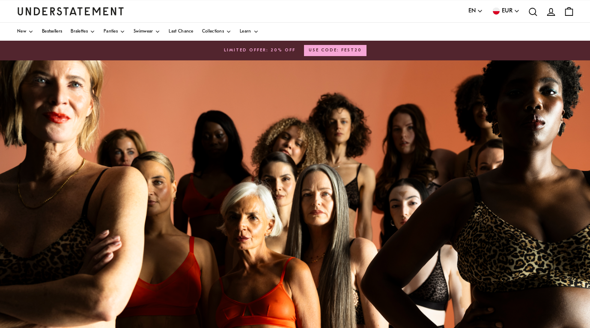 The height and width of the screenshot is (328, 590). What do you see at coordinates (21, 32) in the screenshot?
I see `span: New` at bounding box center [21, 32].